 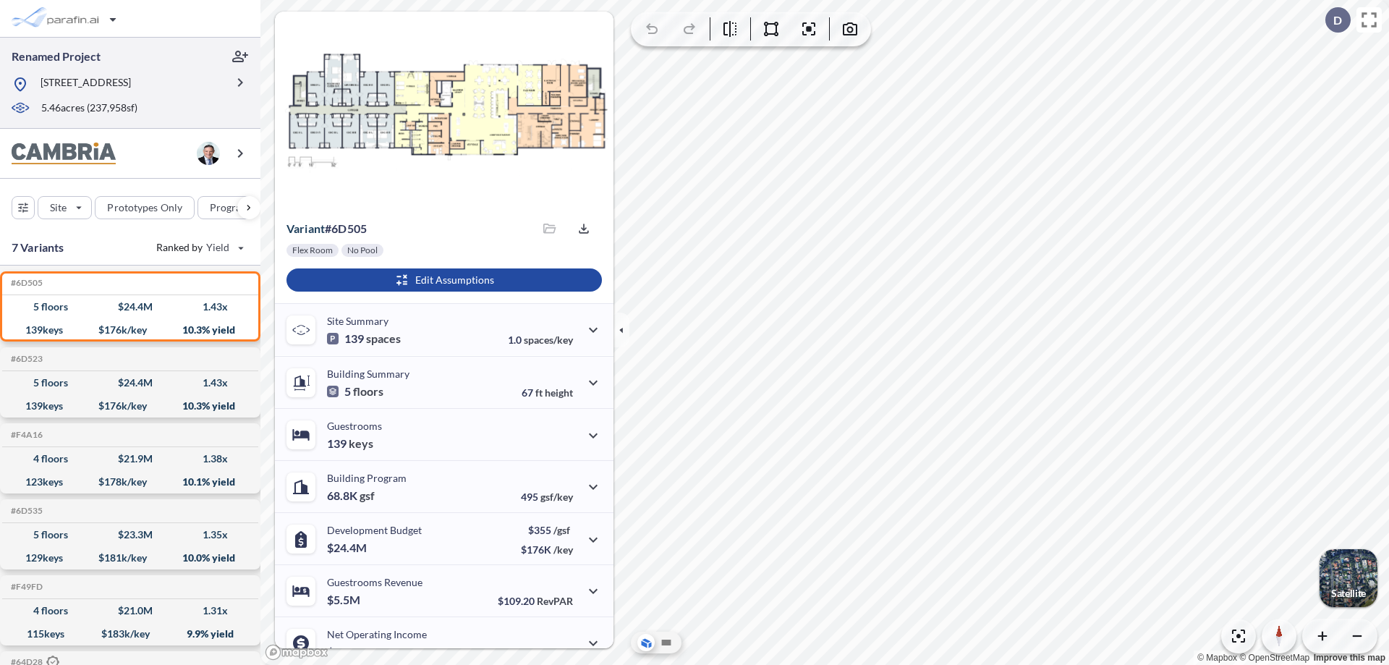 What do you see at coordinates (348, 548) in the screenshot?
I see `p: $24.4M` at bounding box center [348, 548].